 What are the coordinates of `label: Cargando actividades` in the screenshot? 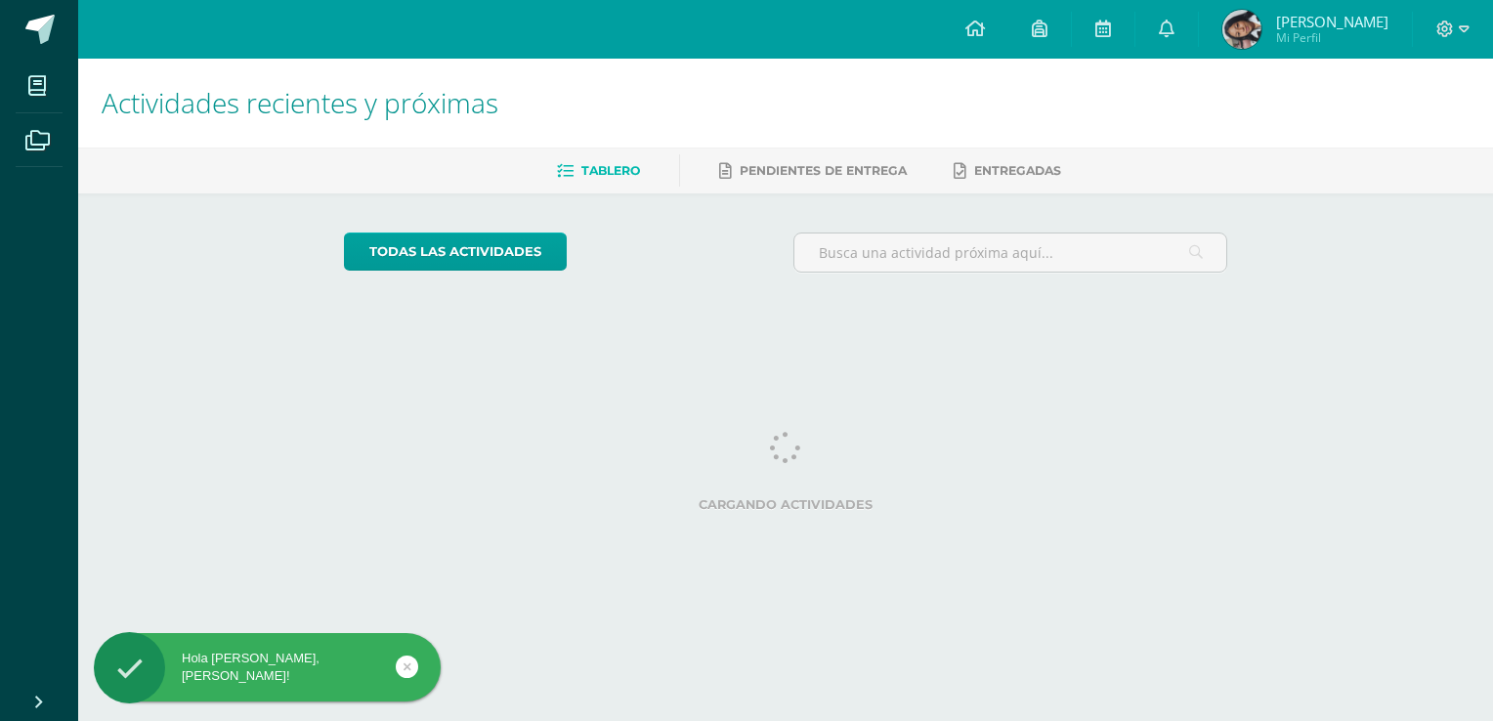 It's located at (786, 504).